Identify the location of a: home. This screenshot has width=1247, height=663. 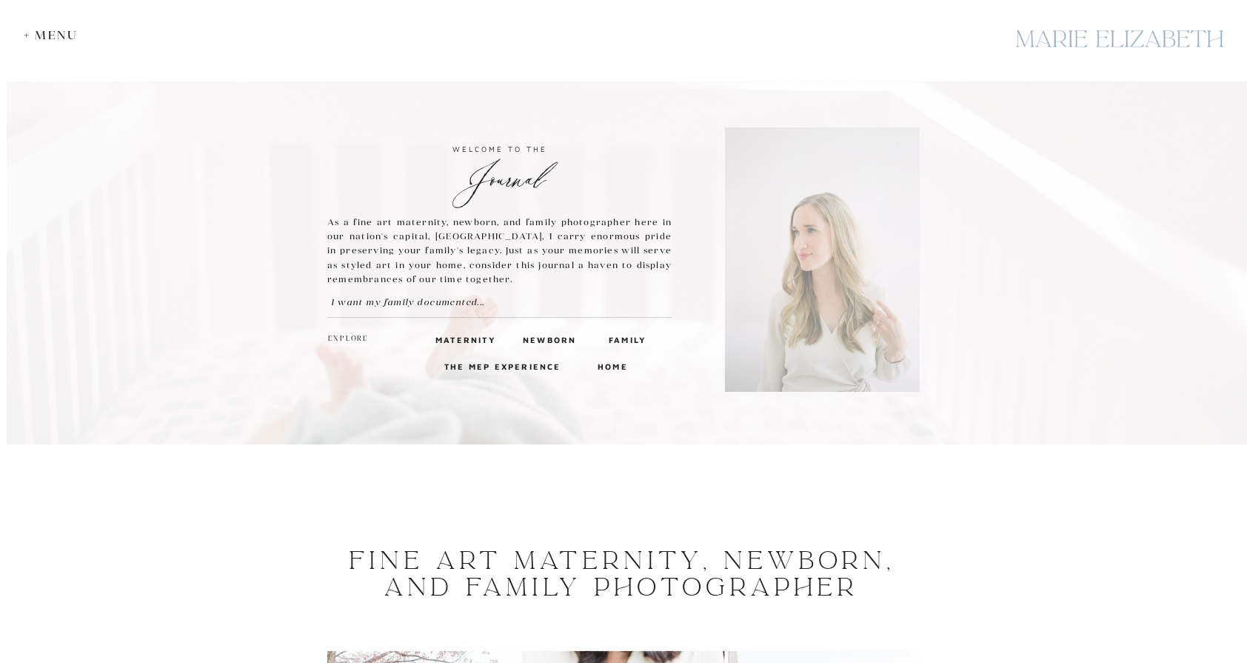
(611, 366).